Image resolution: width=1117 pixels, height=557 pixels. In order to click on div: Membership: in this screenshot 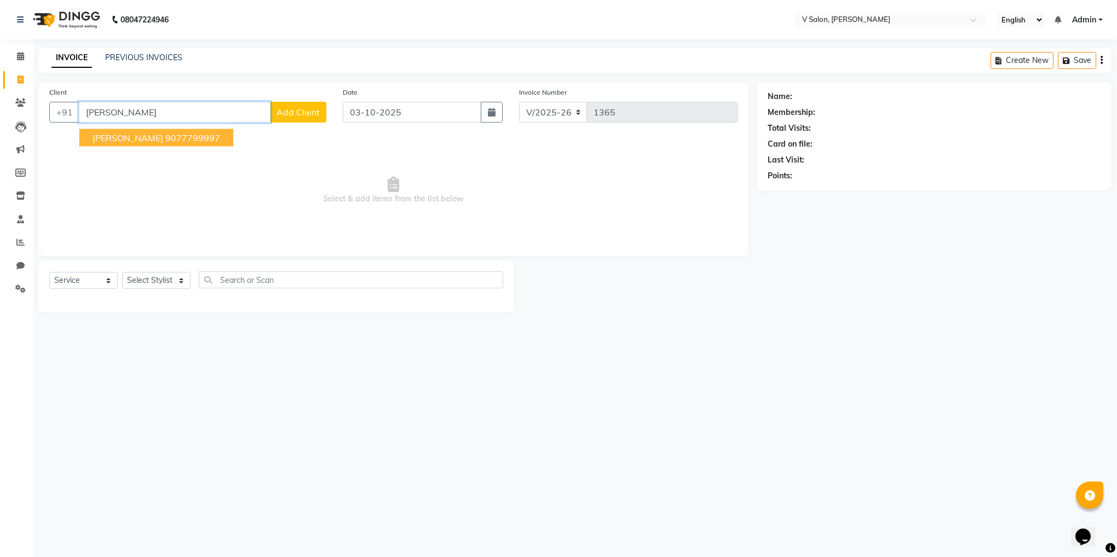, I will do `click(791, 112)`.